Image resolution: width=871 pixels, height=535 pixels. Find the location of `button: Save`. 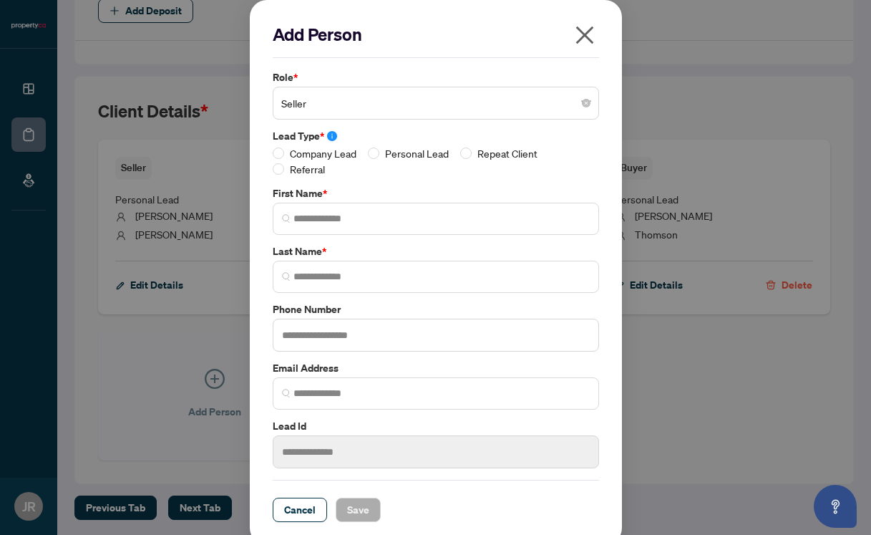

button: Save is located at coordinates (358, 510).